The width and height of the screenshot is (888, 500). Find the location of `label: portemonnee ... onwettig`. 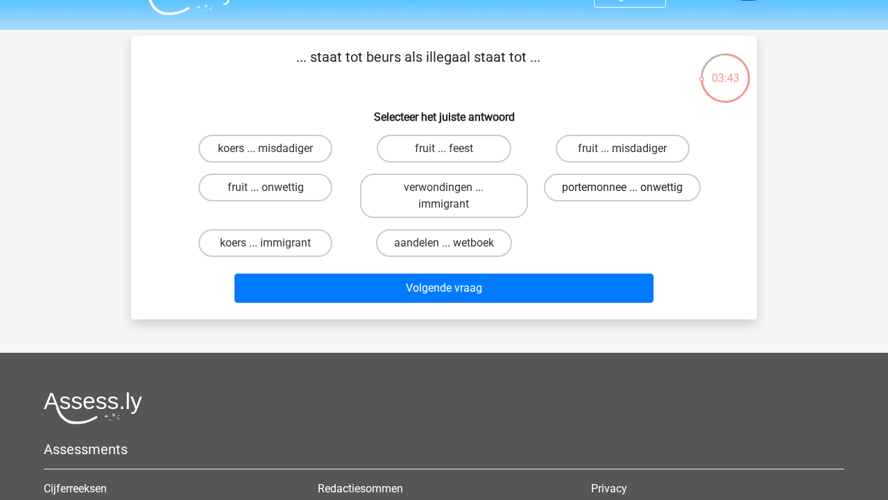

label: portemonnee ... onwettig is located at coordinates (622, 187).